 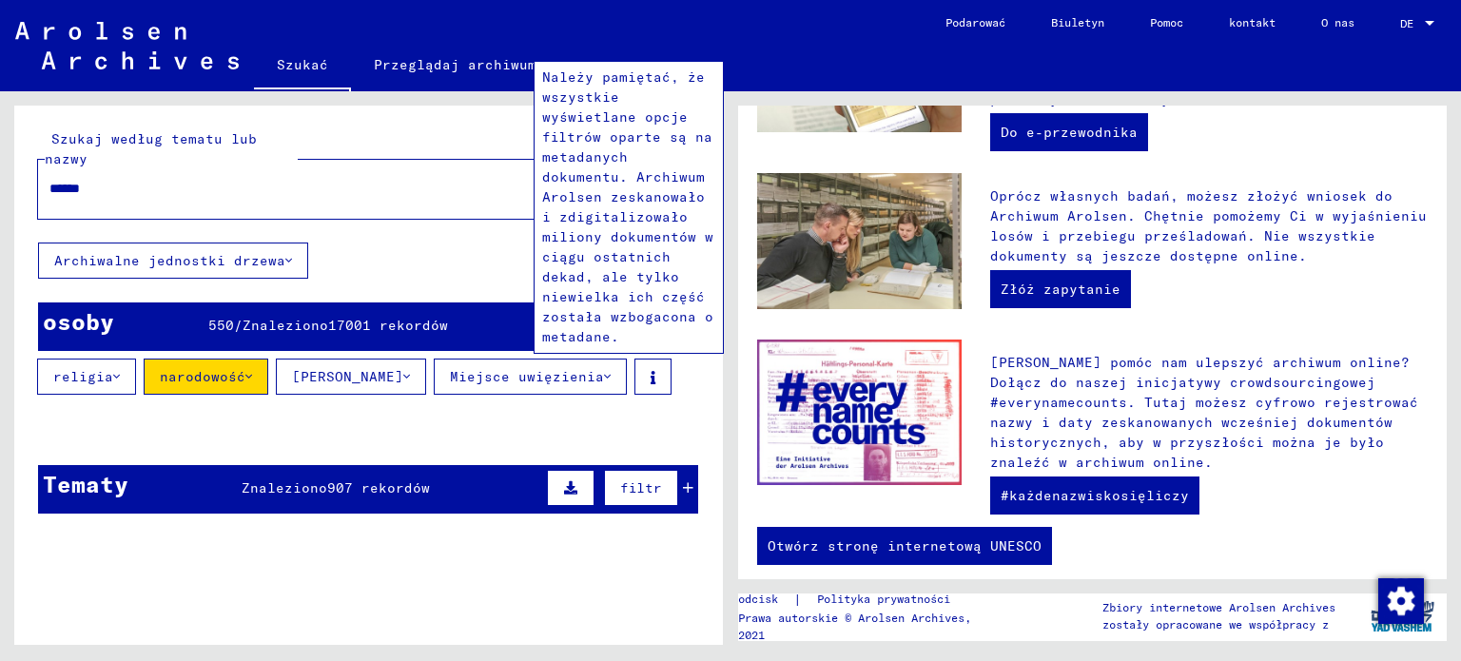 What do you see at coordinates (1095, 495) in the screenshot?
I see `a: #każdenazwiskosięliczy` at bounding box center [1095, 495].